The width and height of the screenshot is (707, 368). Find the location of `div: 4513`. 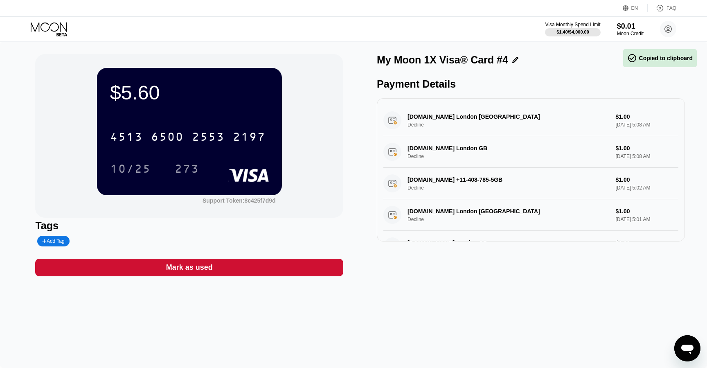

div: 4513 is located at coordinates (126, 138).